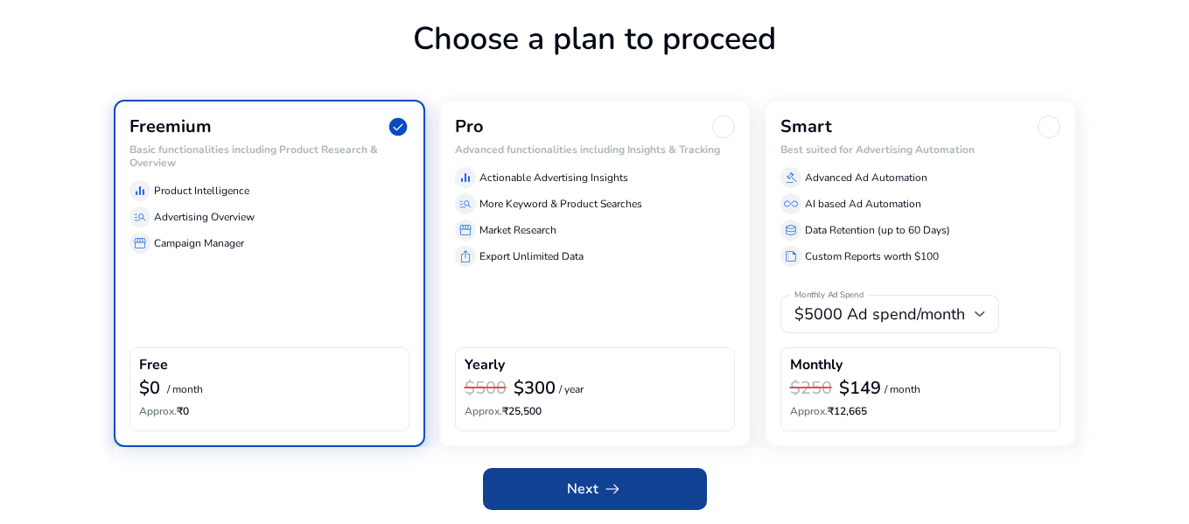  What do you see at coordinates (595, 150) in the screenshot?
I see `h6: Advanced functionalities including Insights & Tracking` at bounding box center [595, 150].